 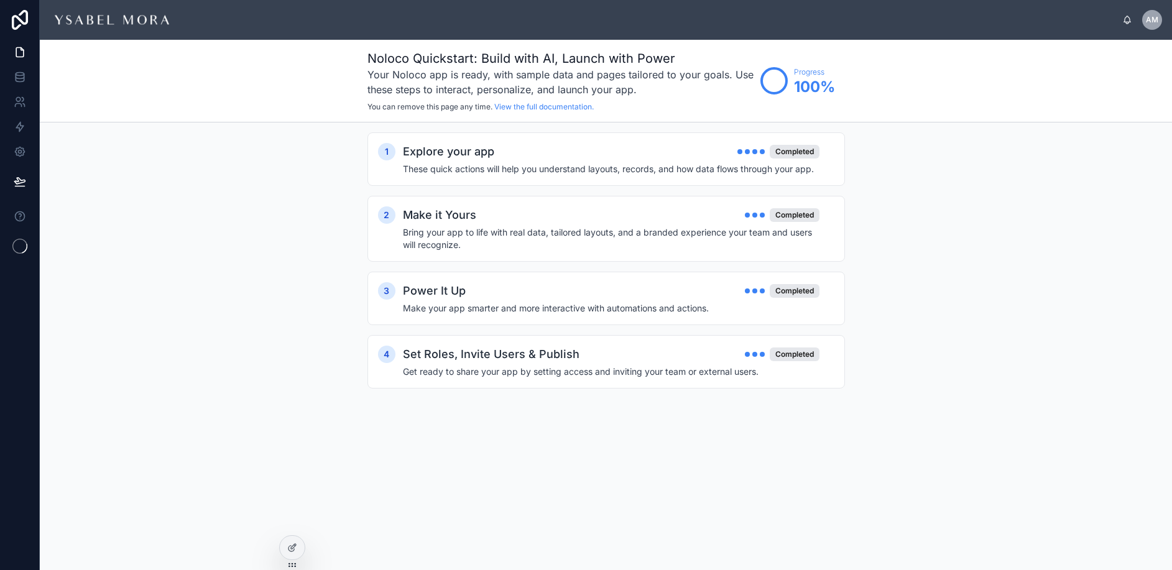 I want to click on h2: Make it Yours, so click(x=440, y=215).